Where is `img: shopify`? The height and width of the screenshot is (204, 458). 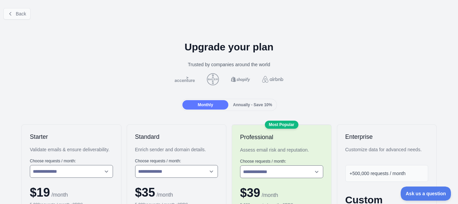
img: shopify is located at coordinates (240, 79).